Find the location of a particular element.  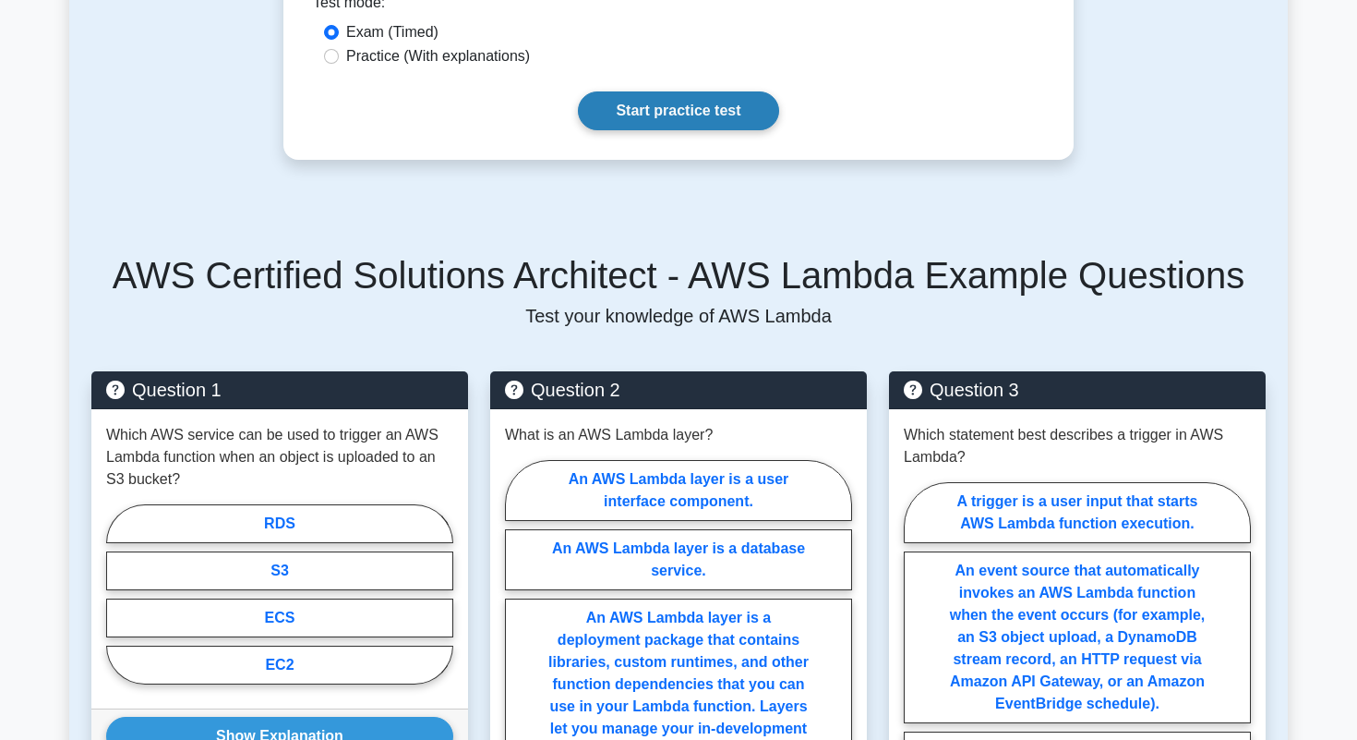

label: EC2 is located at coordinates (280, 665).